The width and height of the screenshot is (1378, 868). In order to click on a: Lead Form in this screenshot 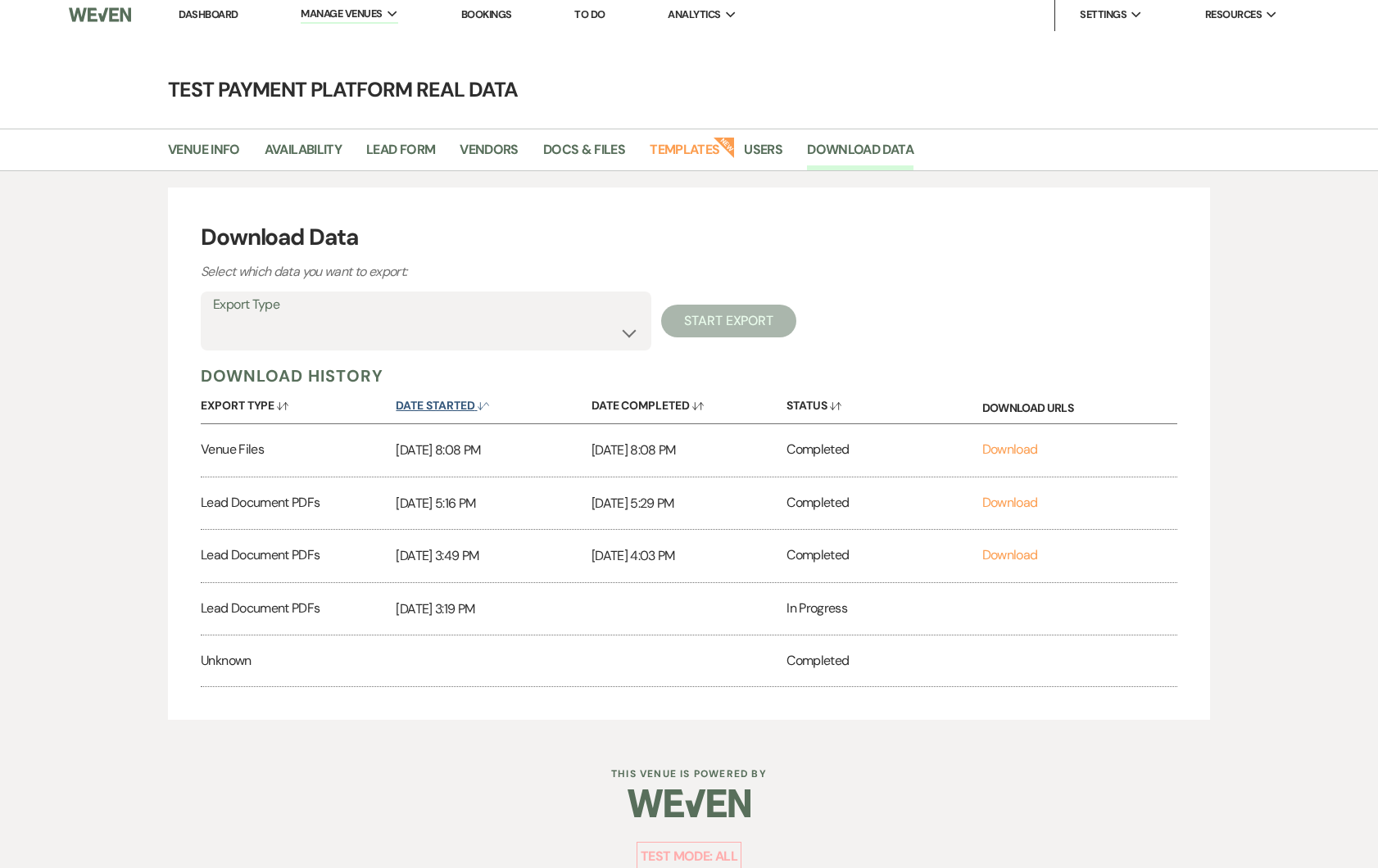, I will do `click(401, 154)`.